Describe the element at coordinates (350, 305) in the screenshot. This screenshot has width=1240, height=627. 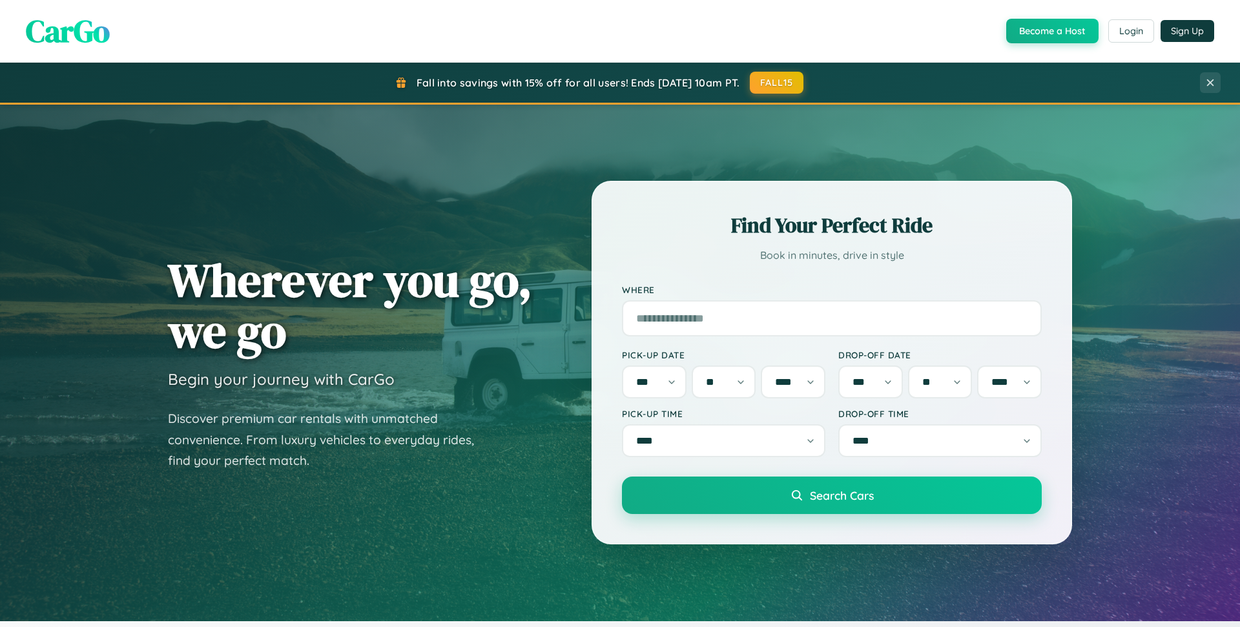
I see `h1: Wherever you go, we go` at that location.